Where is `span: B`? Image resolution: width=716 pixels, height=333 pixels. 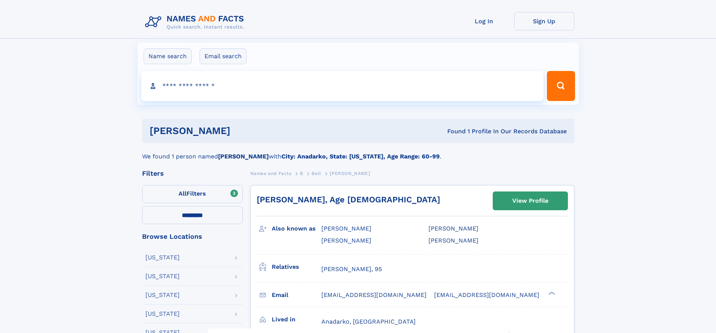 span: B is located at coordinates (301, 174).